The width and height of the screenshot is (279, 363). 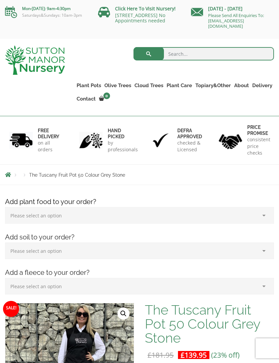 I want to click on a: Click Here To Visit Nursery!, so click(x=145, y=8).